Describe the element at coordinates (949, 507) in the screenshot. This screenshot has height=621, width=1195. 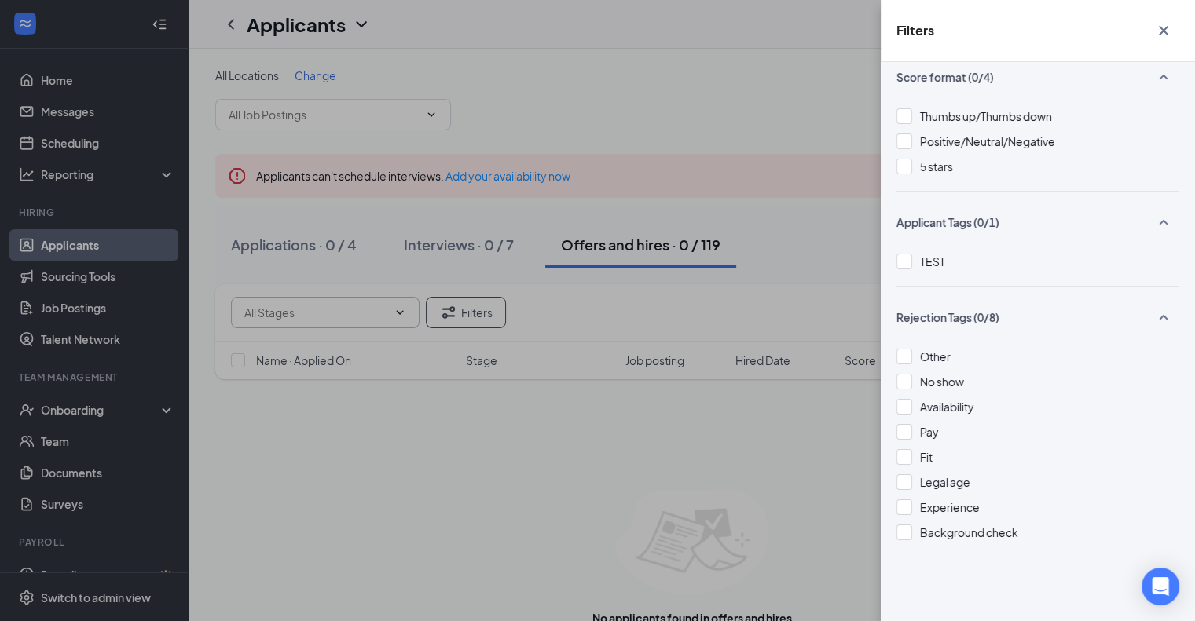
I see `span: Experience` at that location.